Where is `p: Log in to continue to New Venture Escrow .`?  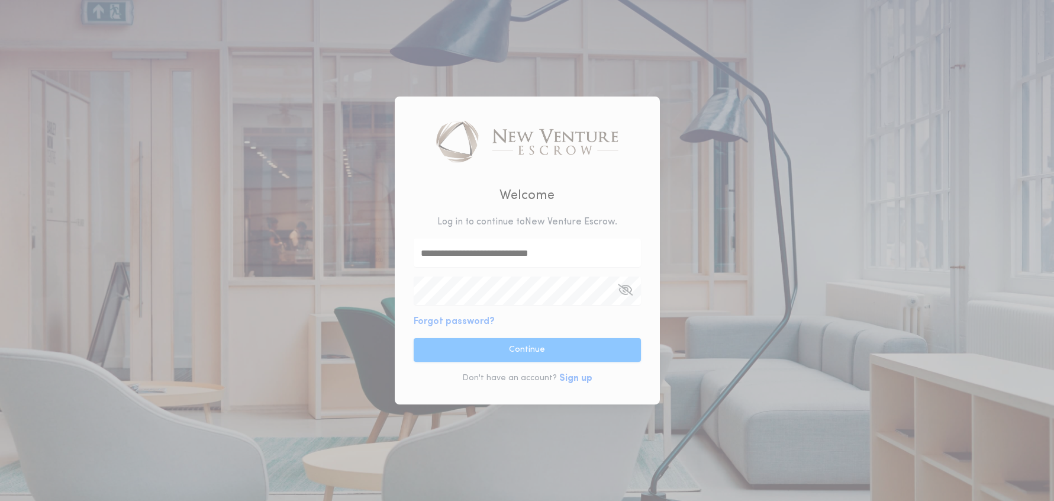
p: Log in to continue to New Venture Escrow . is located at coordinates (527, 222).